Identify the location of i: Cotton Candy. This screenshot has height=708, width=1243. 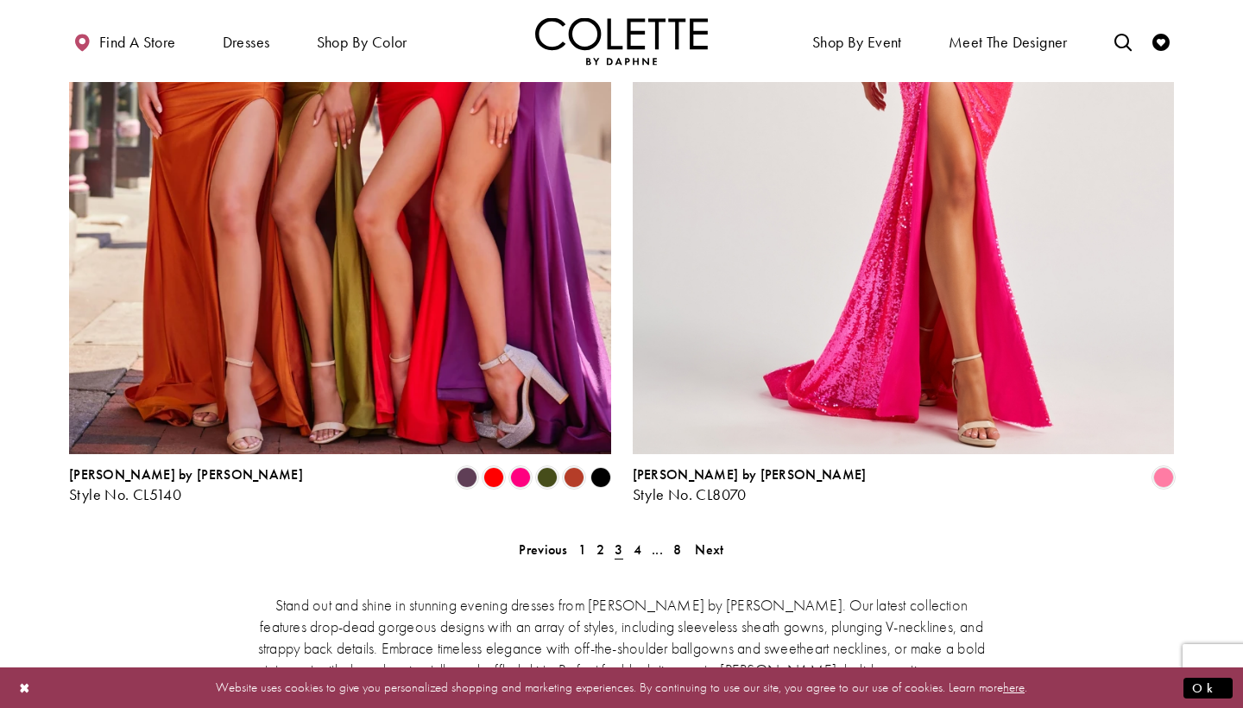
(1164, 477).